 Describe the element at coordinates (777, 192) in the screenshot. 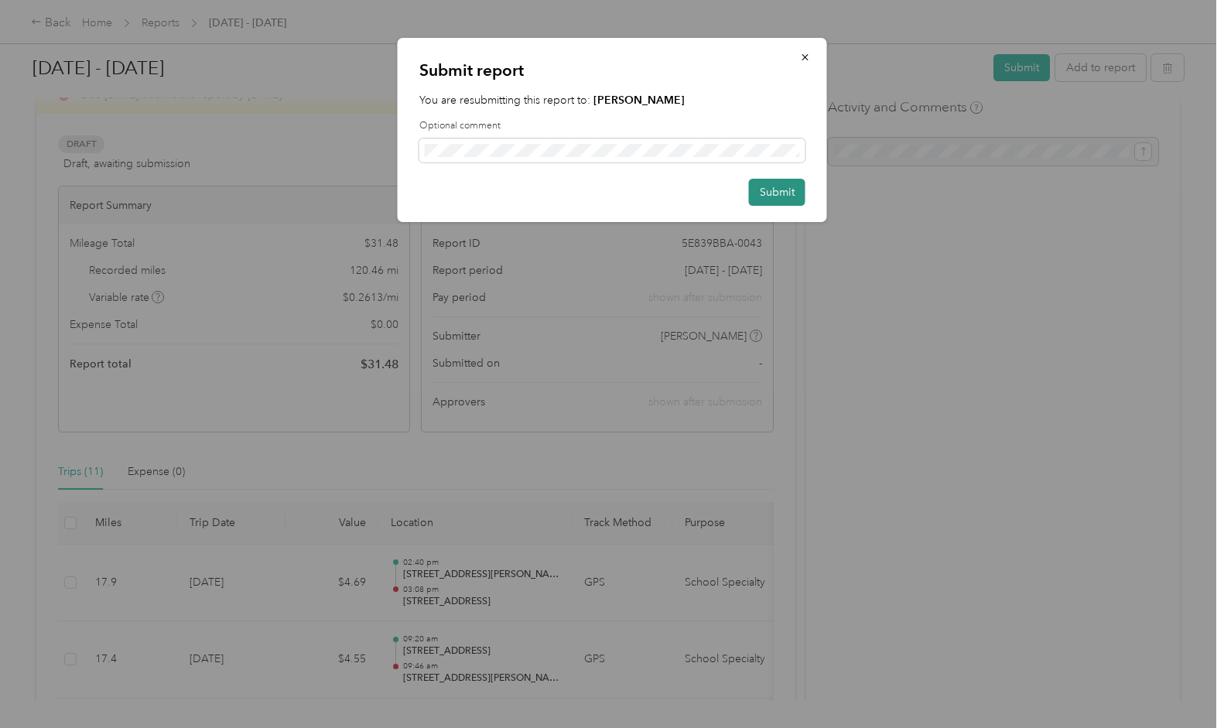

I see `button: Submit` at that location.